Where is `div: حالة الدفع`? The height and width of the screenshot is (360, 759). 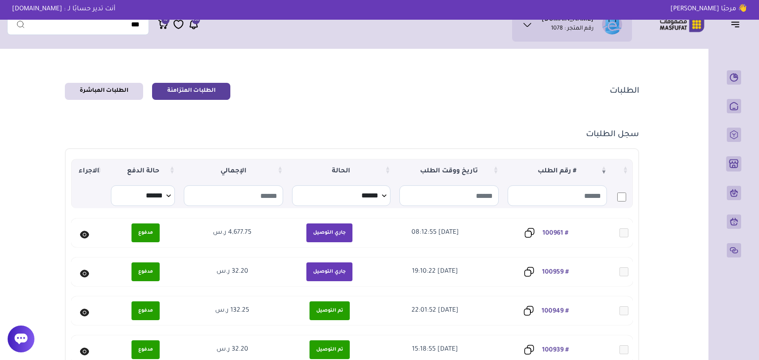 div: حالة الدفع is located at coordinates (143, 171).